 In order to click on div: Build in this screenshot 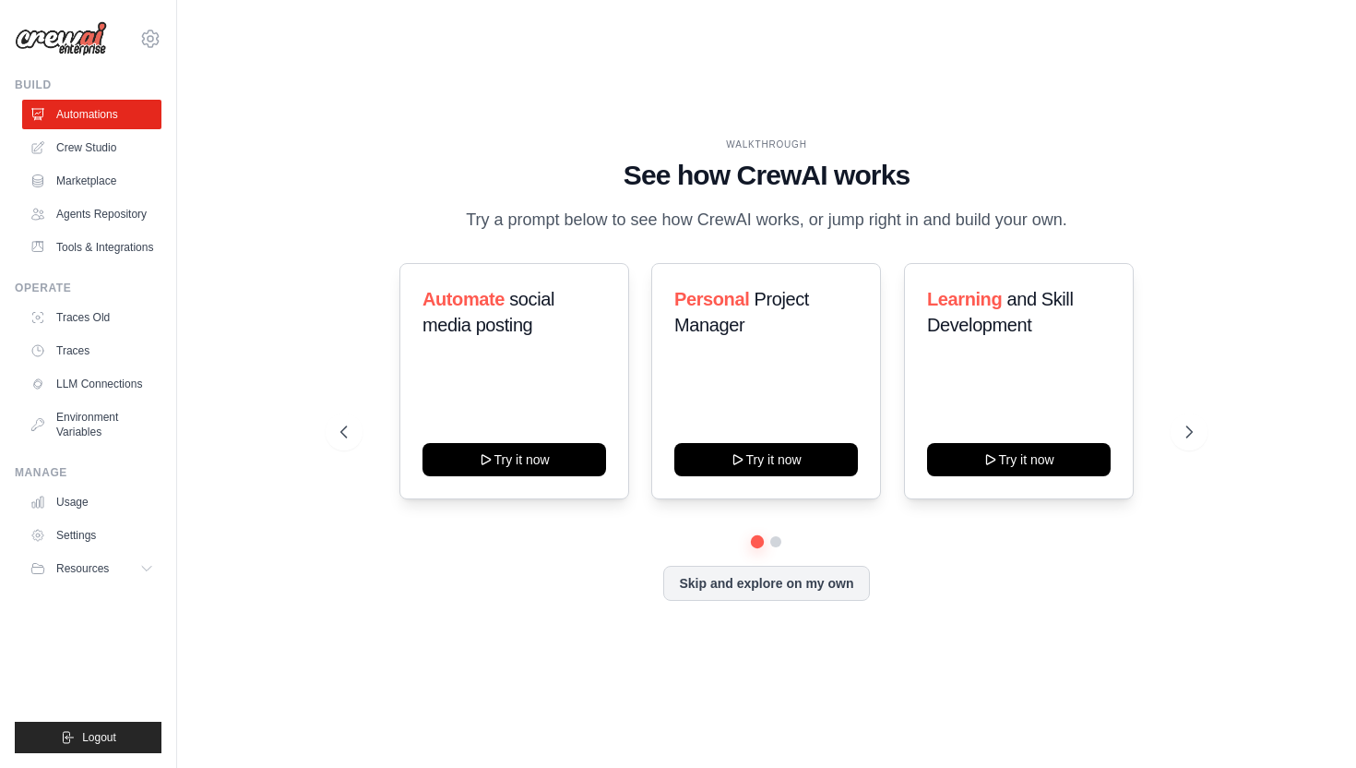, I will do `click(88, 85)`.